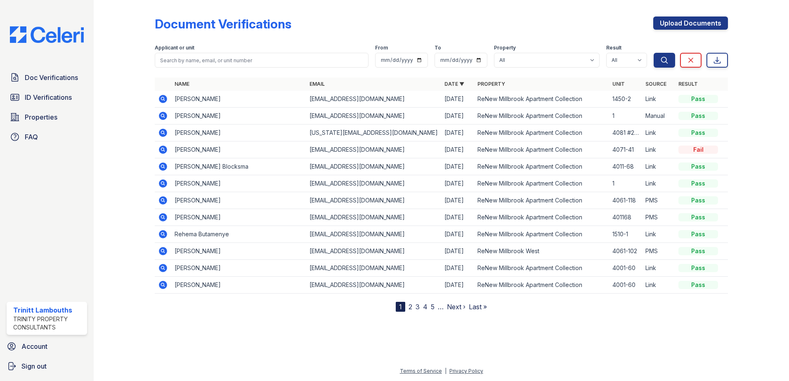 This screenshot has height=381, width=789. What do you see at coordinates (478, 307) in the screenshot?
I see `a: Last »` at bounding box center [478, 307].